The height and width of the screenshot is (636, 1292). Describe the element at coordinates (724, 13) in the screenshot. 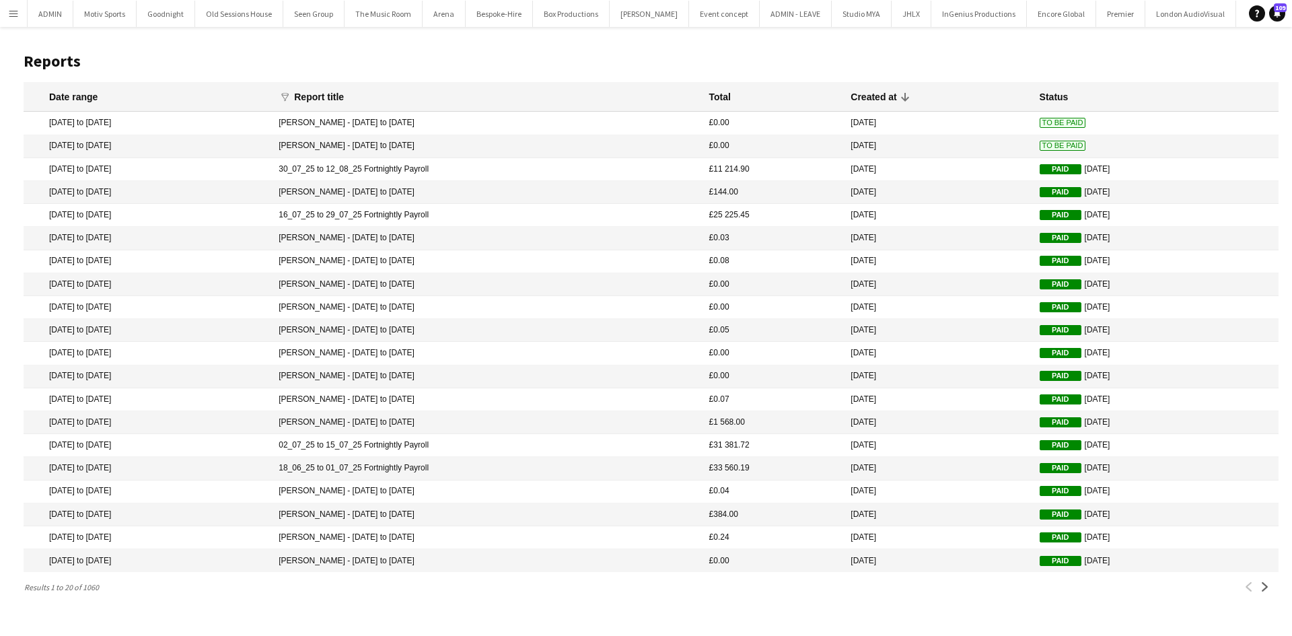

I see `button: Event concept` at that location.